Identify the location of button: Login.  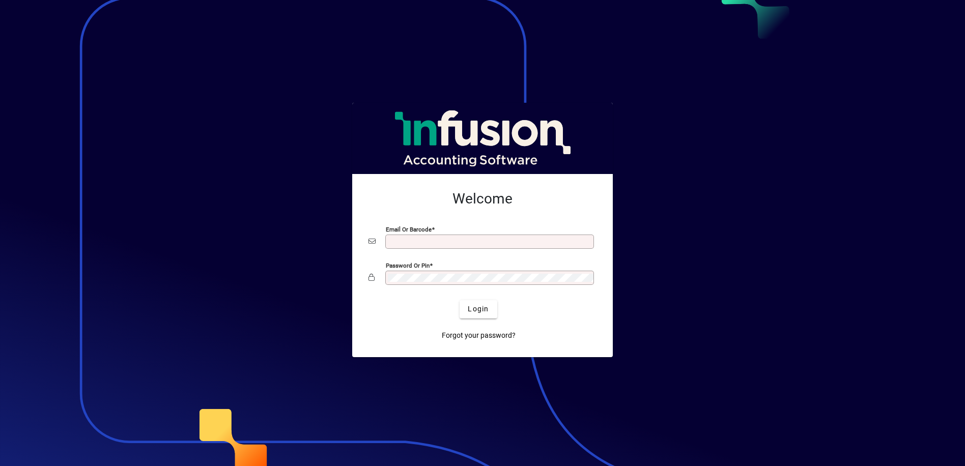
(478, 310).